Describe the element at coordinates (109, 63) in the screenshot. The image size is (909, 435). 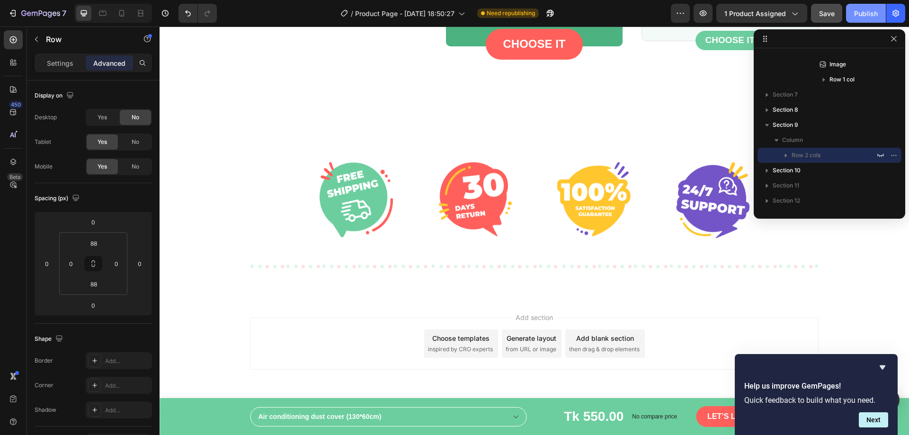
I see `p: Advanced` at that location.